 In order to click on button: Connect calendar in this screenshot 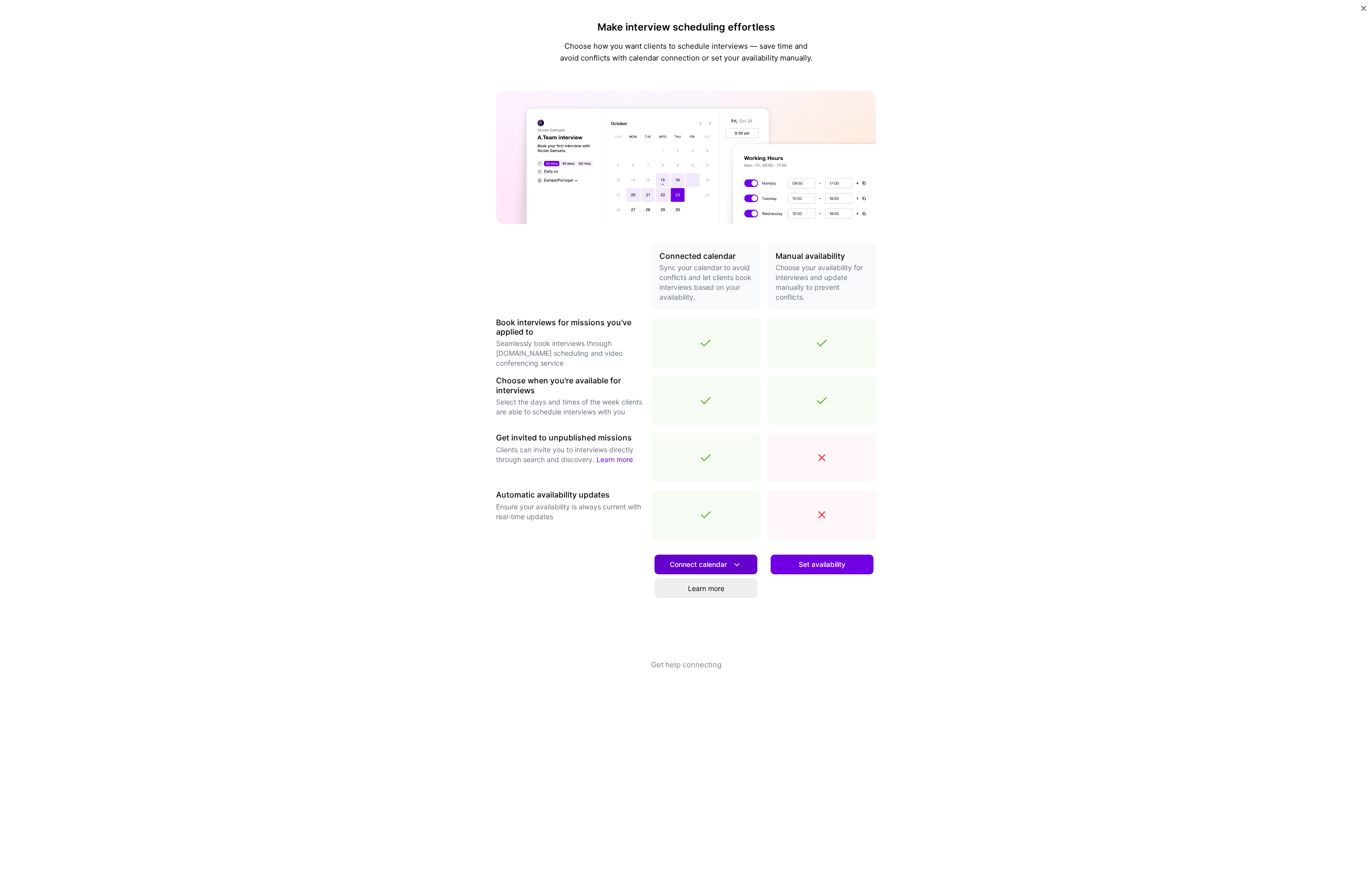, I will do `click(705, 564)`.